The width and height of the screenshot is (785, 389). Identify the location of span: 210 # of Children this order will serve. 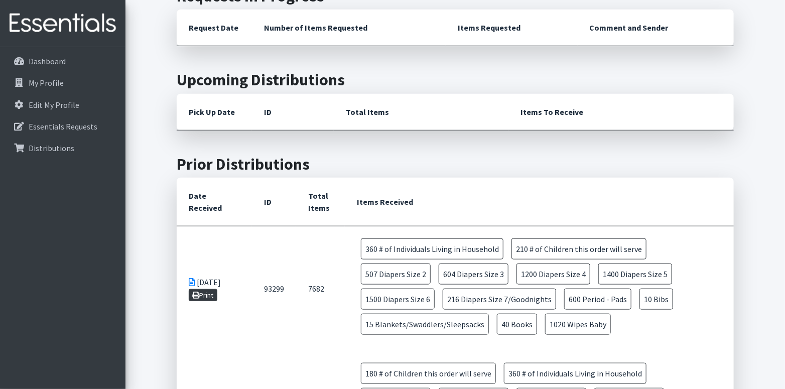
(579, 249).